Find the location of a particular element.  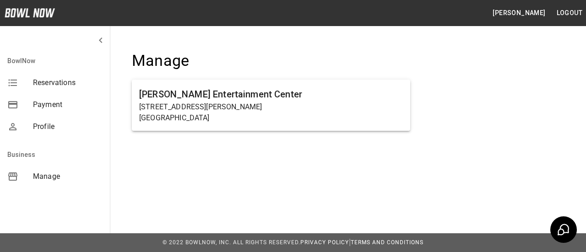

a: Privacy Policy is located at coordinates (325, 243).